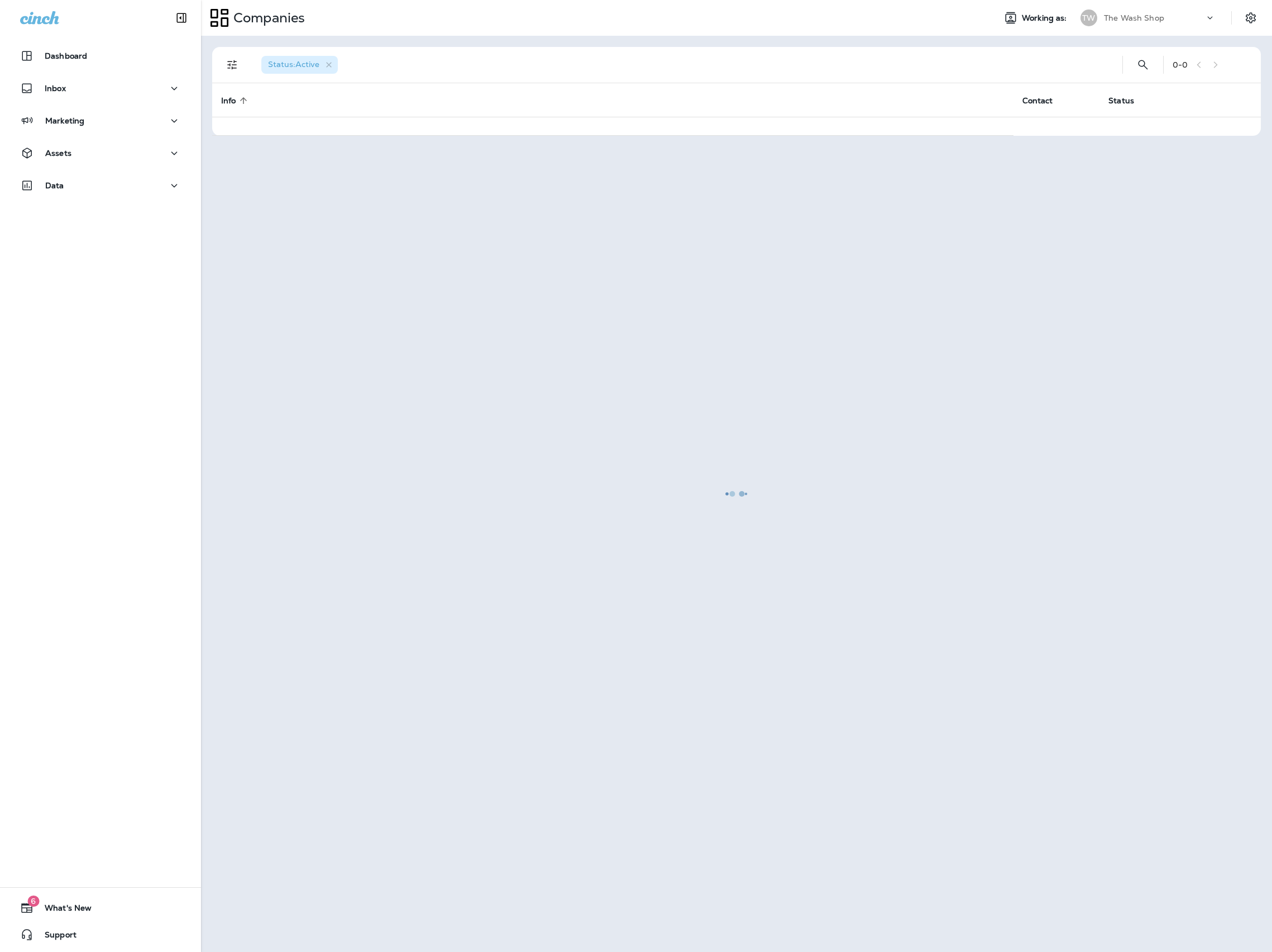 This screenshot has width=1272, height=952. Describe the element at coordinates (63, 910) in the screenshot. I see `span: What's New` at that location.